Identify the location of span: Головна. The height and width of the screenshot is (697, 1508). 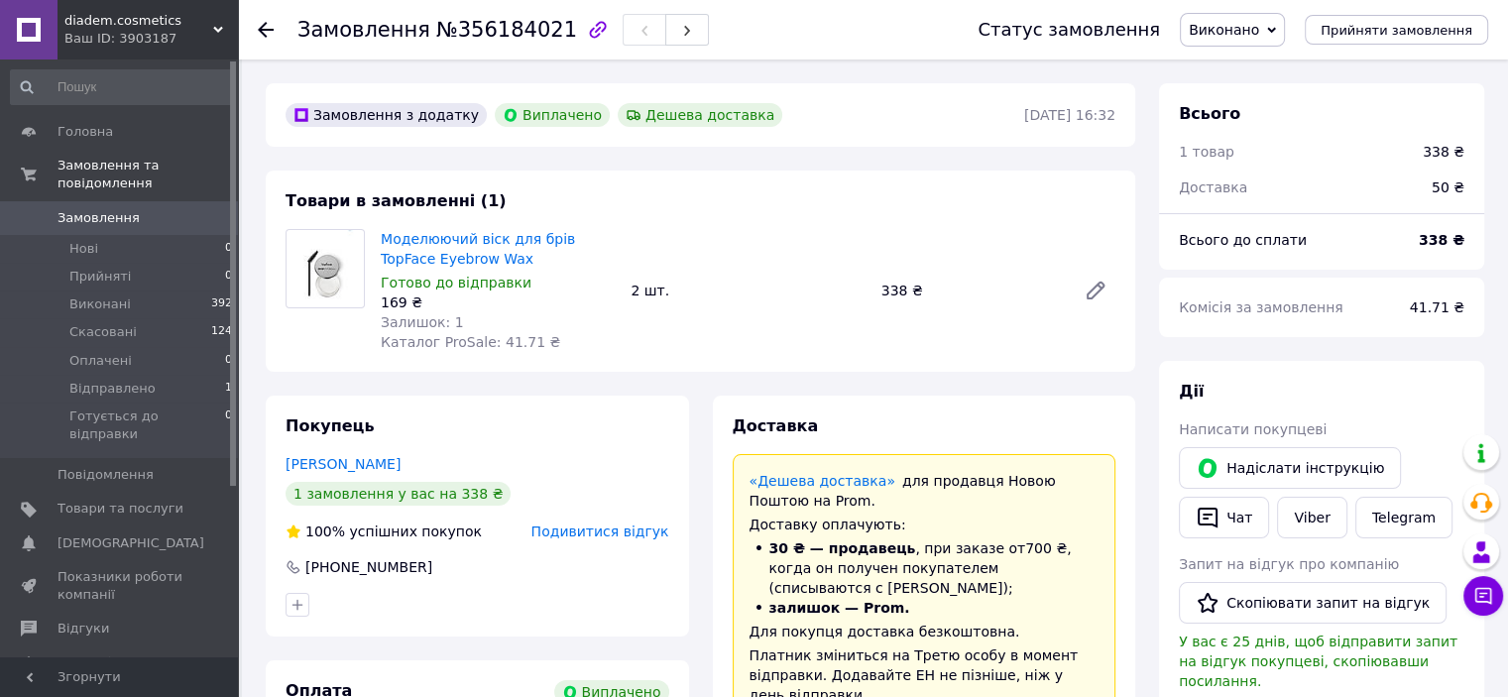
(85, 132).